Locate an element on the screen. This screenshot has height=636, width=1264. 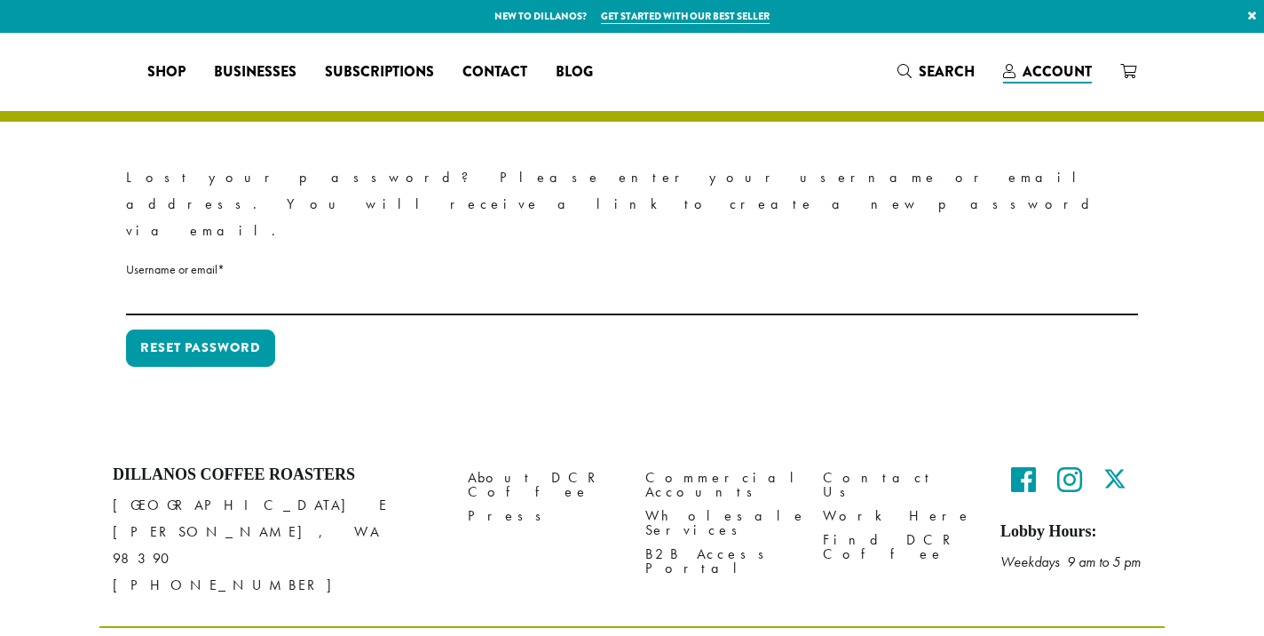
button: Reset password is located at coordinates (201, 348).